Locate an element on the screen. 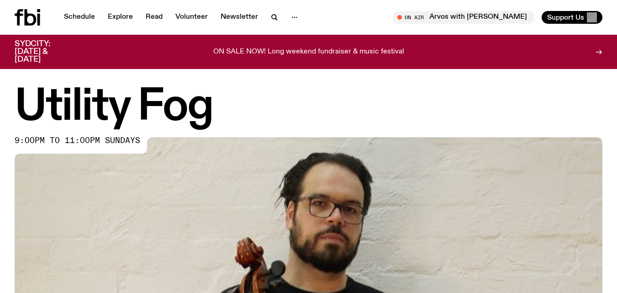  button: Support Us is located at coordinates (572, 17).